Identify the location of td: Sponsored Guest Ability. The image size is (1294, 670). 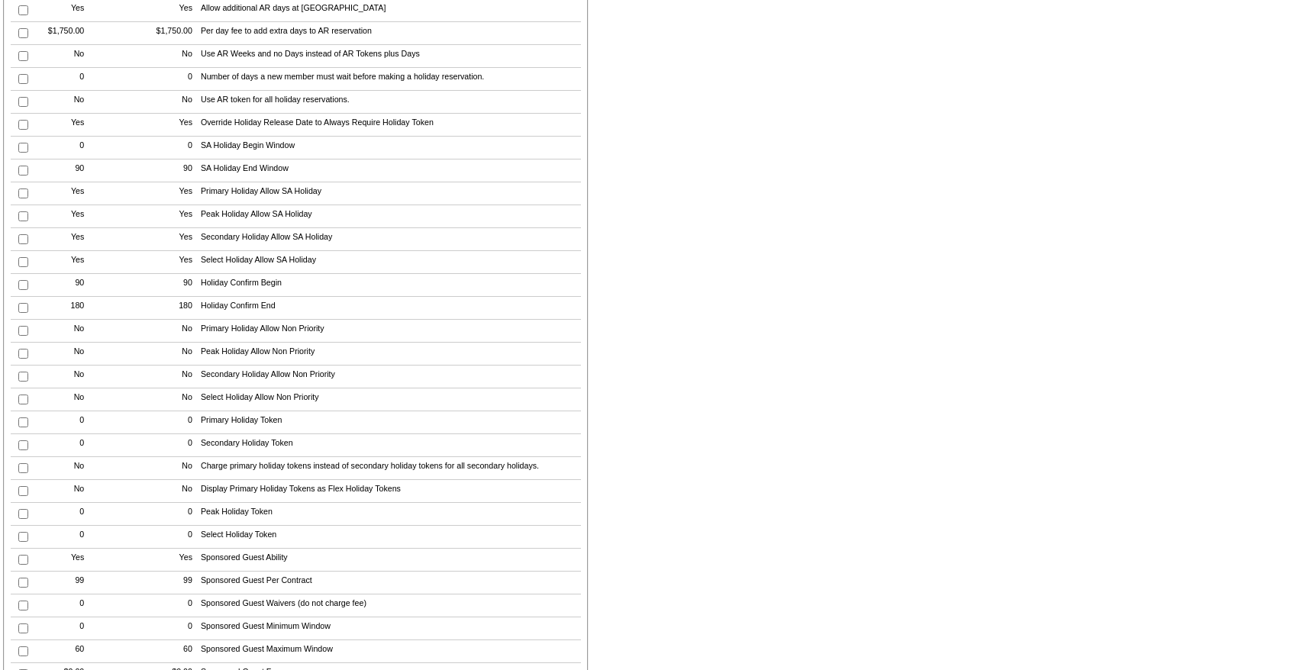
(388, 560).